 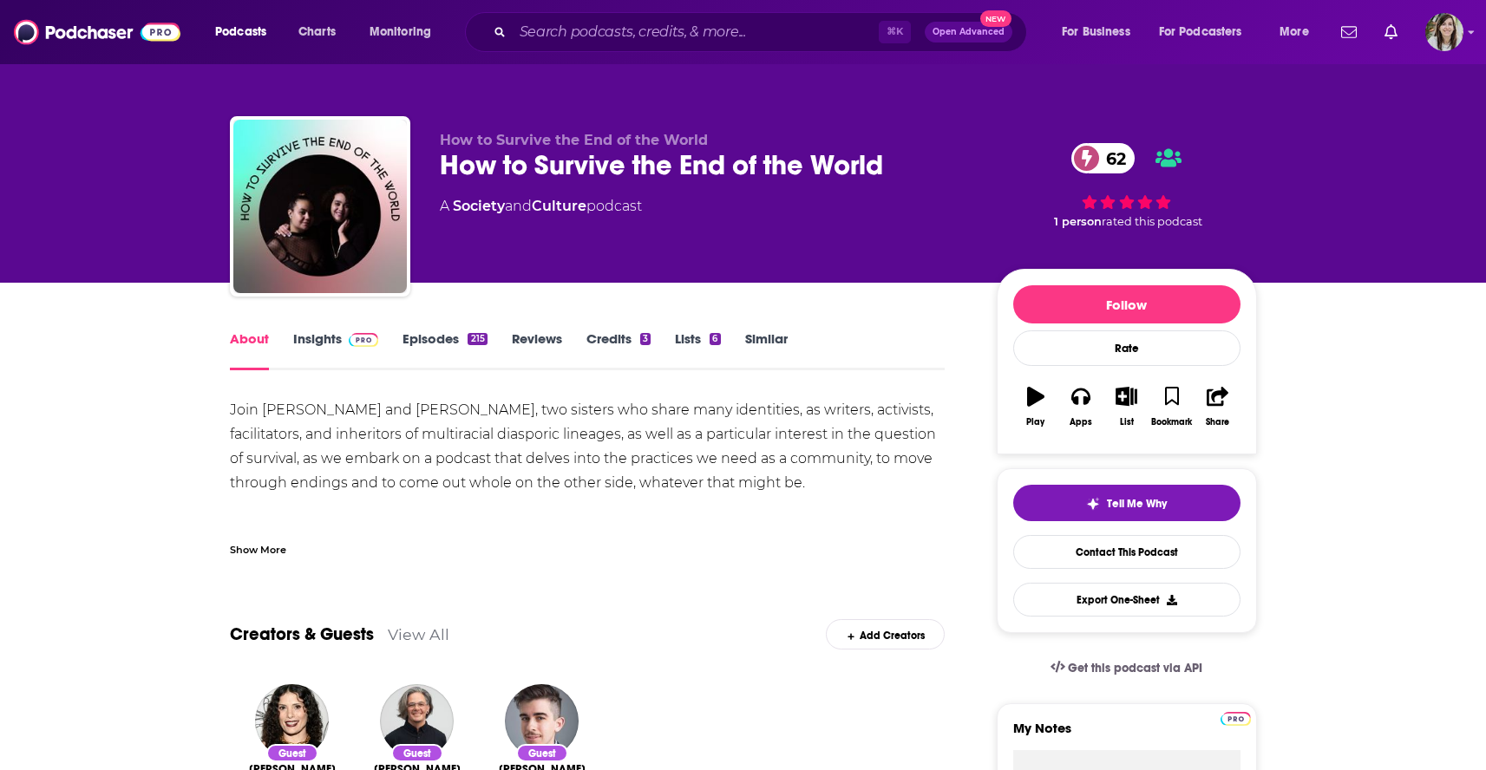 I want to click on span: and, so click(x=518, y=206).